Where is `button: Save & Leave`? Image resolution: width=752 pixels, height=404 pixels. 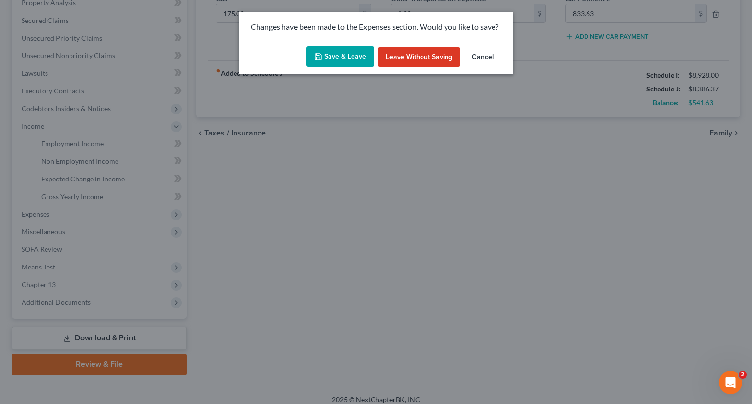 button: Save & Leave is located at coordinates (340, 57).